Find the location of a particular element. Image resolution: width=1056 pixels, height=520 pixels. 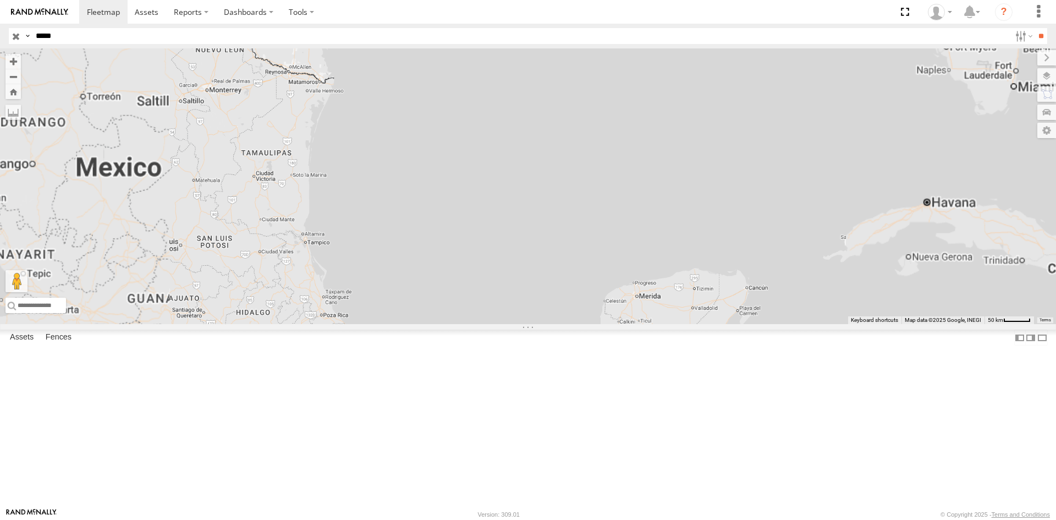

label: Dock Summary Table to the Left is located at coordinates (1020, 337).